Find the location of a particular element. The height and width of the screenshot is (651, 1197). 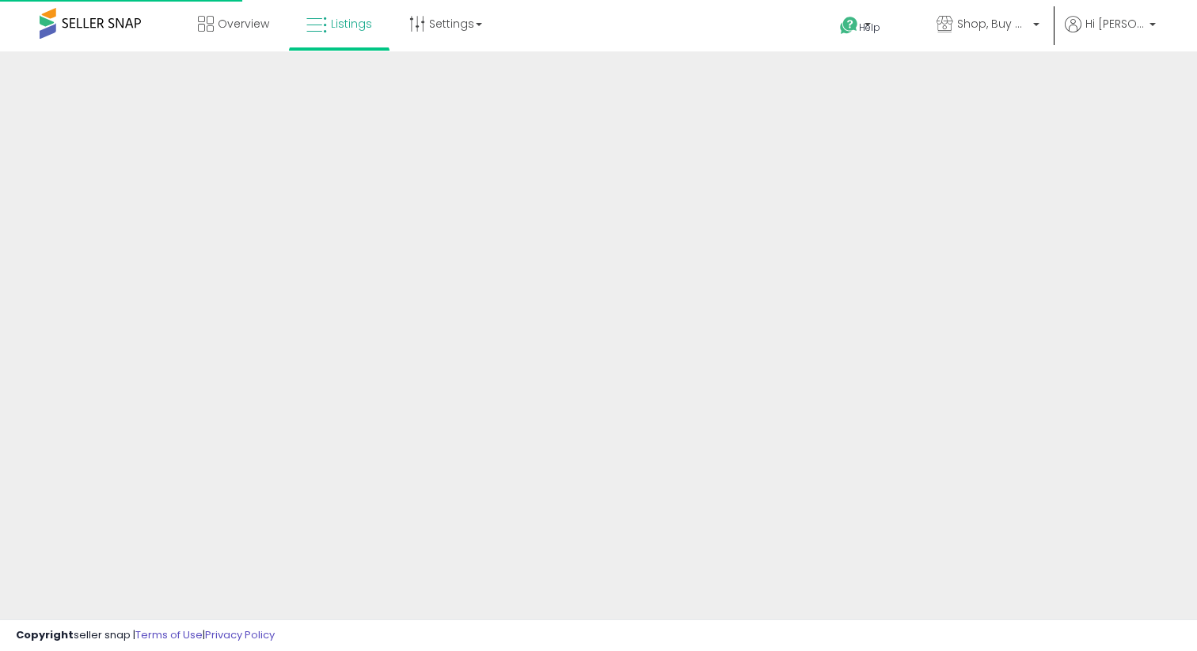

a: Terms of Use is located at coordinates (169, 635).